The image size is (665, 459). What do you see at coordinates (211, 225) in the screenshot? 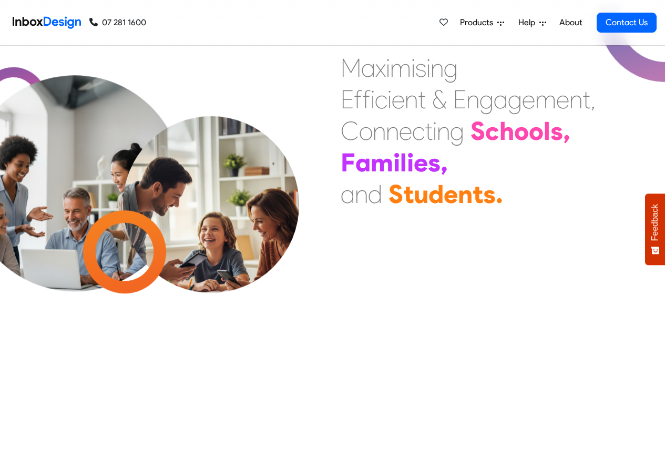
I see `img: parents_with_child.png` at bounding box center [211, 225].